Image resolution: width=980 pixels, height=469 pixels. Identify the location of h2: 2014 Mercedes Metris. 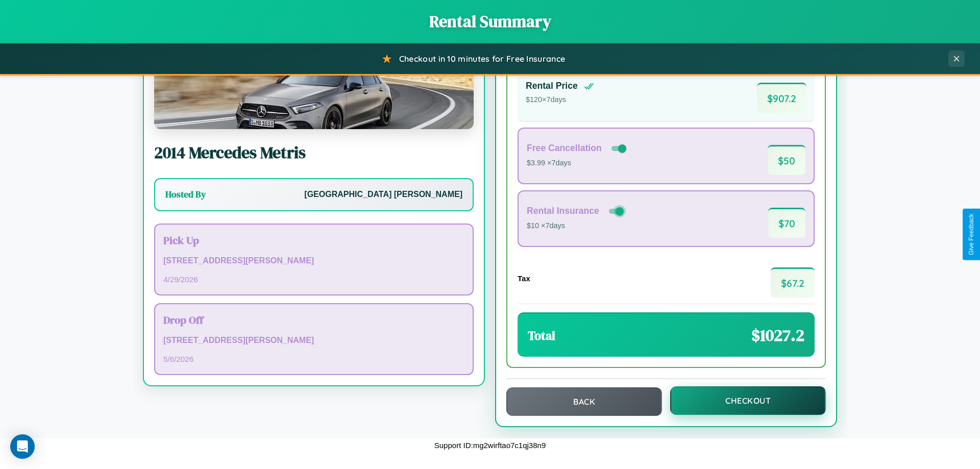
(314, 153).